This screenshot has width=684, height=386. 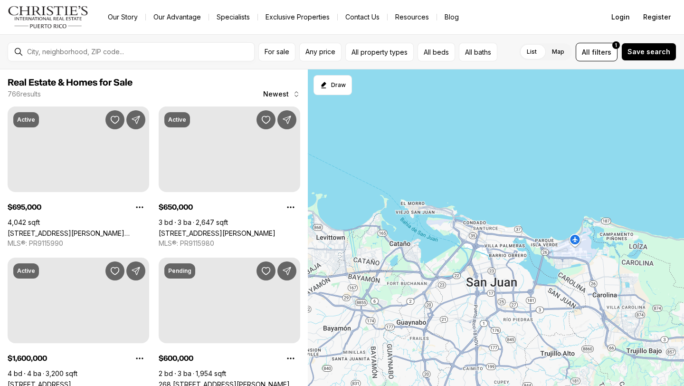 I want to click on button: Save search, so click(x=649, y=52).